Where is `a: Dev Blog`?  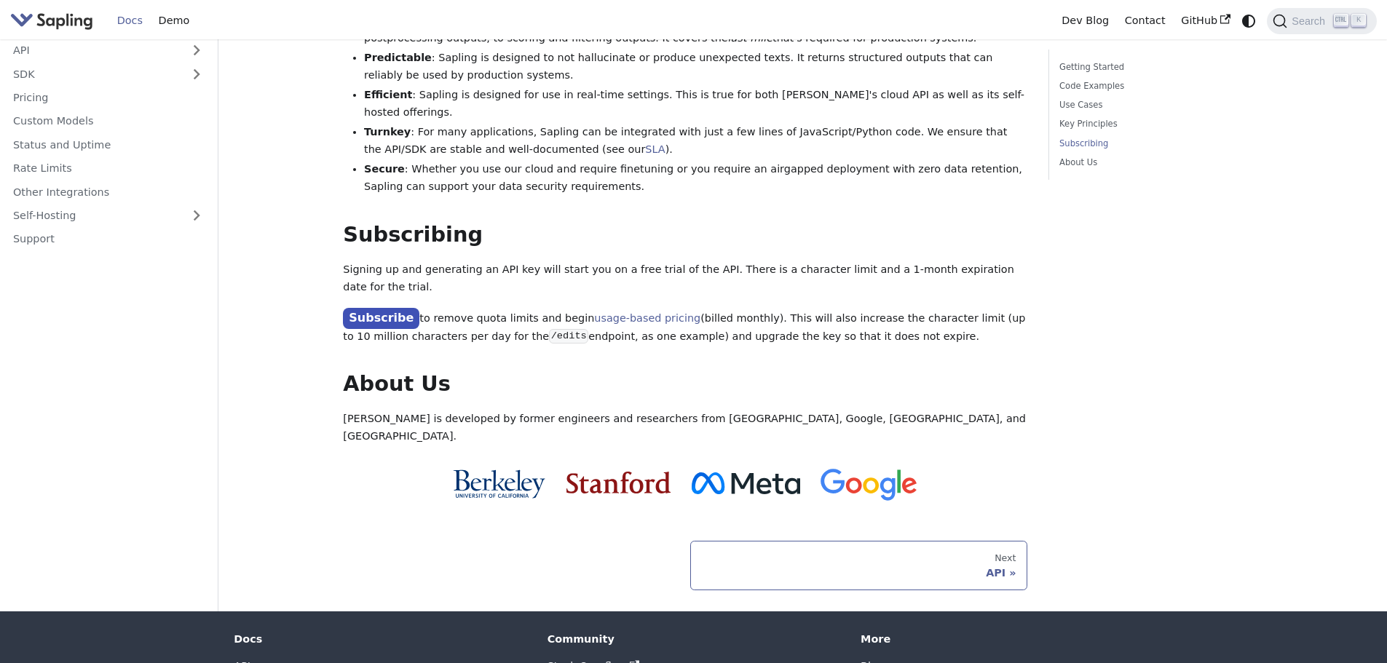 a: Dev Blog is located at coordinates (1085, 20).